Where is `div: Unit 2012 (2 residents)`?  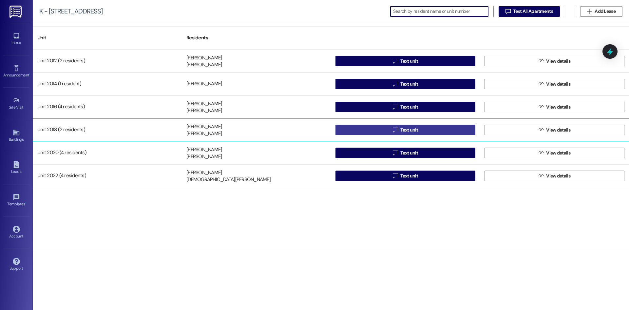 div: Unit 2012 (2 residents) is located at coordinates (107, 61).